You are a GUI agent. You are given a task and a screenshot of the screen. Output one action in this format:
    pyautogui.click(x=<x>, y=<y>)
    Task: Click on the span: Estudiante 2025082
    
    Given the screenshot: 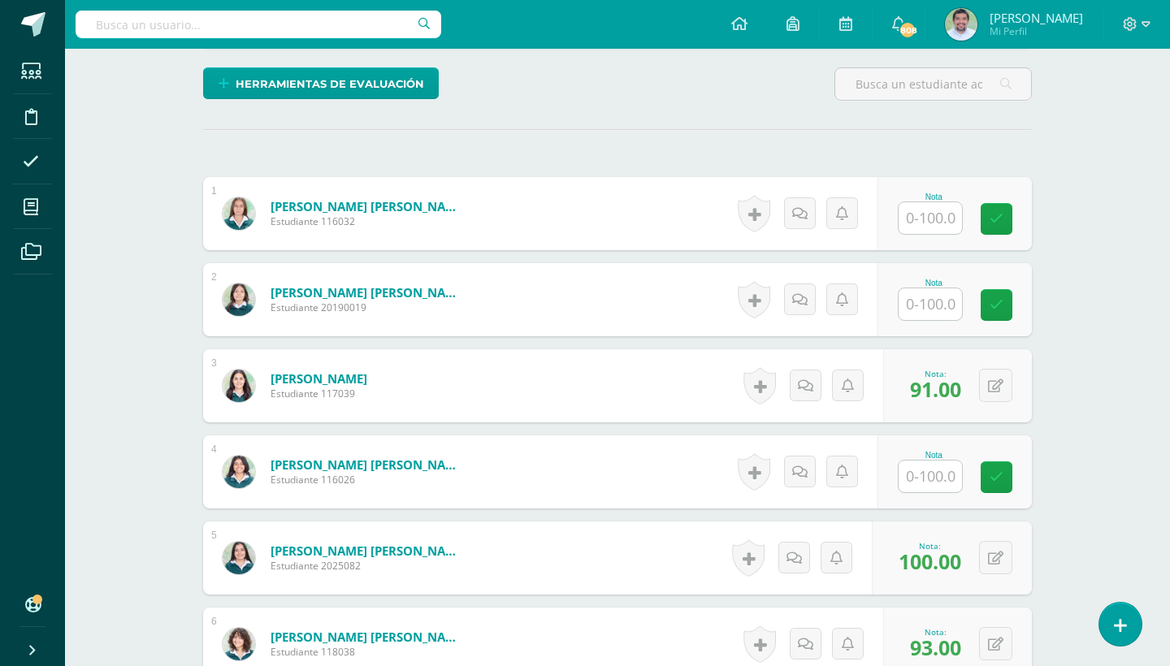 What is the action you would take?
    pyautogui.click(x=368, y=565)
    